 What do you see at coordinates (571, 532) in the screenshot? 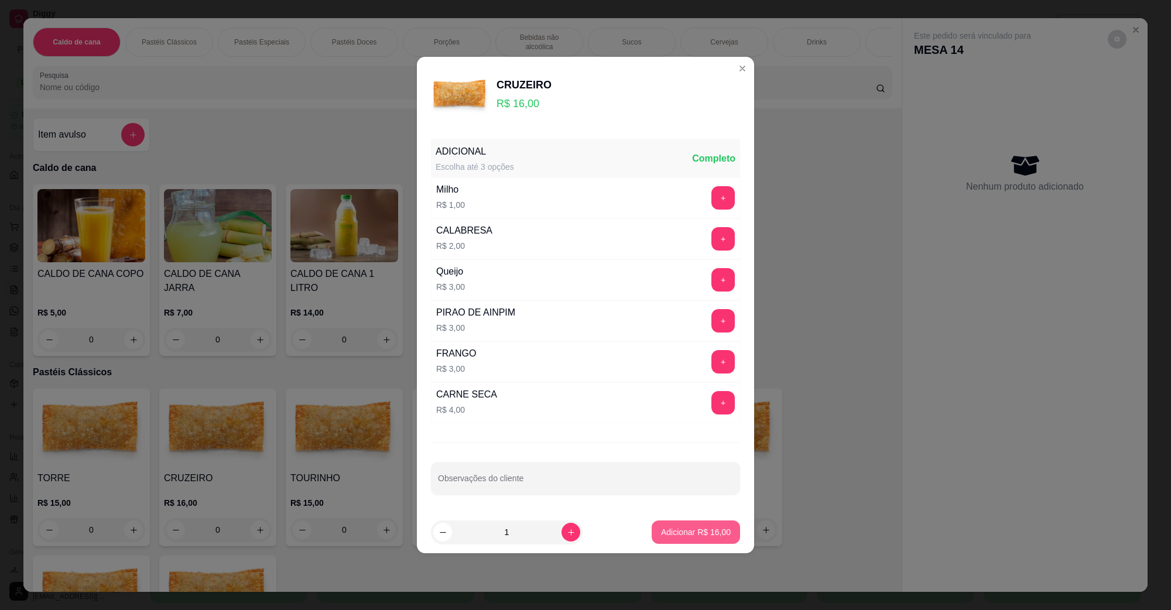
I see `button: increase-product-quantity` at bounding box center [571, 532].